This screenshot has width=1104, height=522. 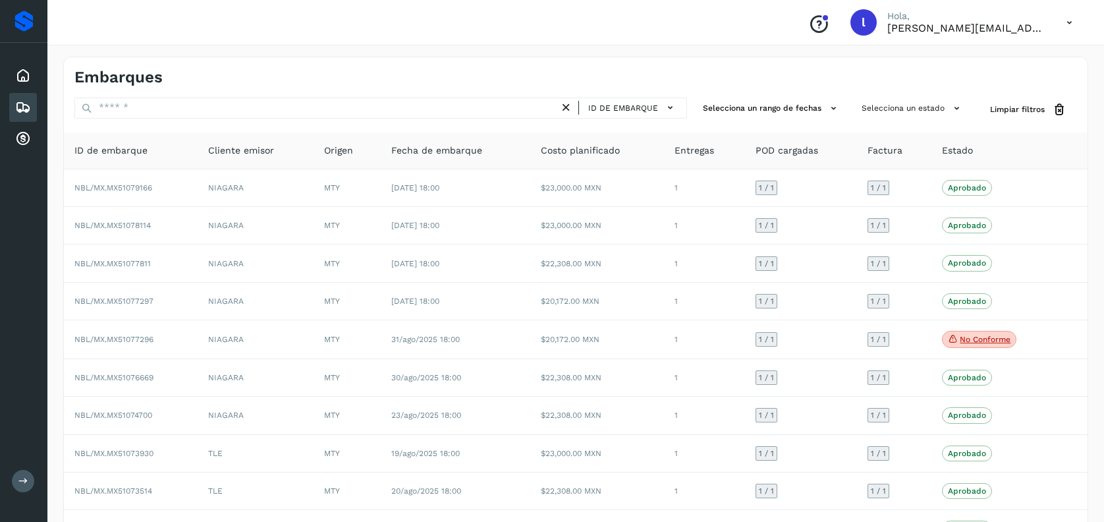 I want to click on span: Factura, so click(x=885, y=150).